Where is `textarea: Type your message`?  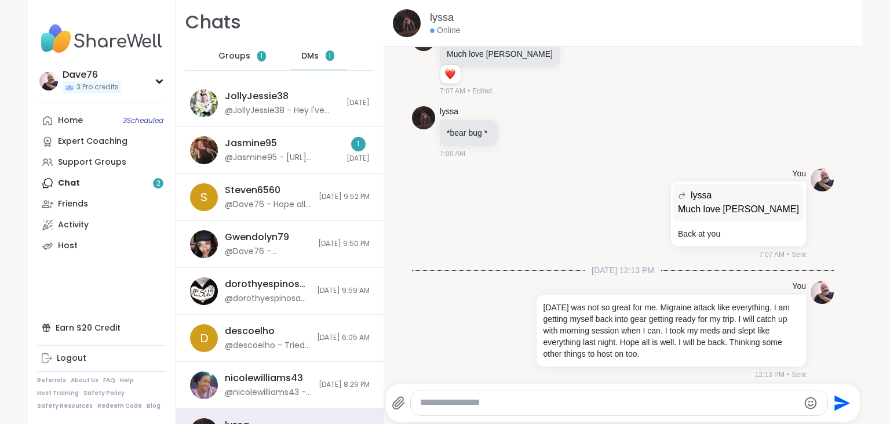
textarea: Type your message is located at coordinates (609, 402).